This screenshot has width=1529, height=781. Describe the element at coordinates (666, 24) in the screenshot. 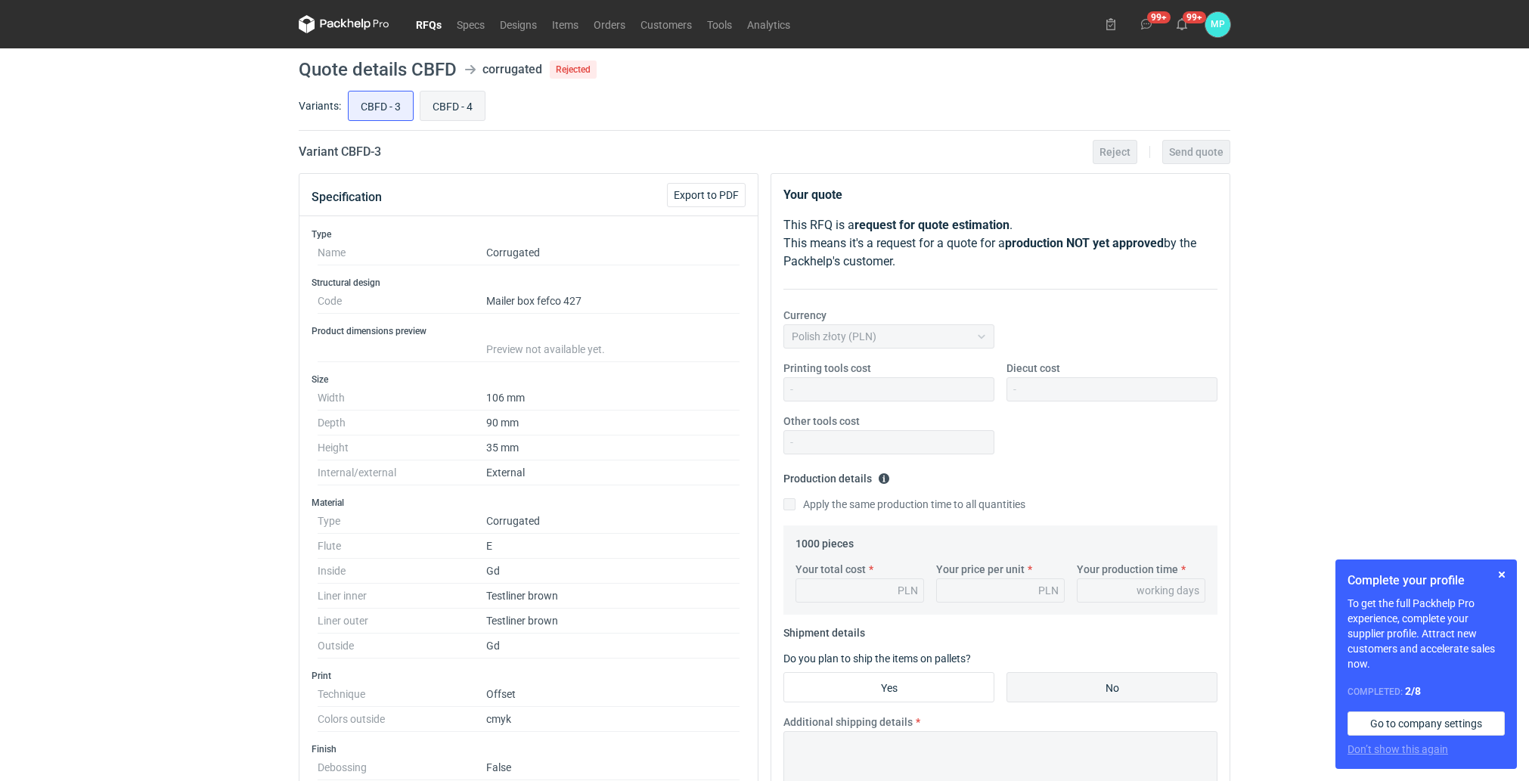

I see `a: Customers` at that location.